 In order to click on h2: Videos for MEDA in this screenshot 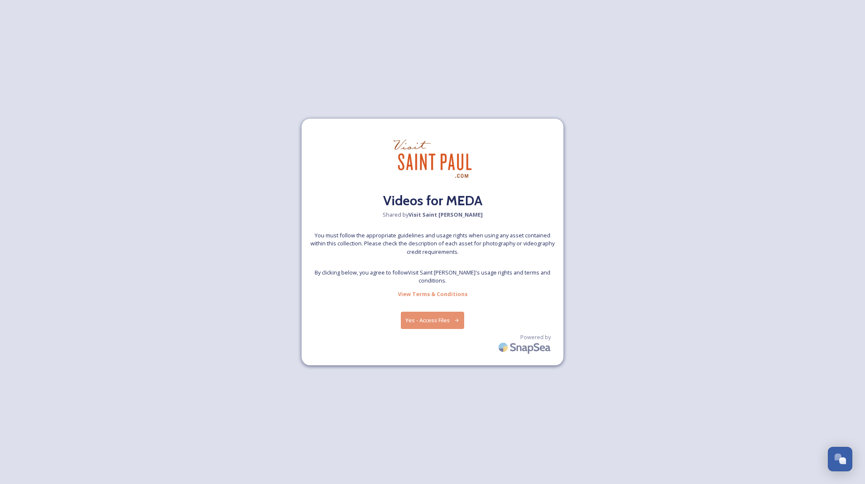, I will do `click(432, 201)`.